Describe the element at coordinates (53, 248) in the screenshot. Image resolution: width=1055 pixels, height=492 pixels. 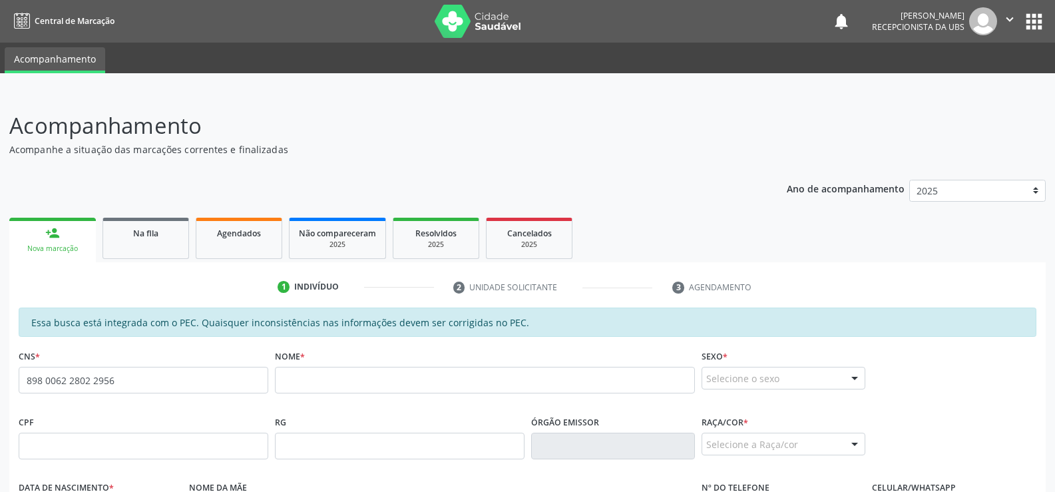
I see `div: Nova marcação` at that location.